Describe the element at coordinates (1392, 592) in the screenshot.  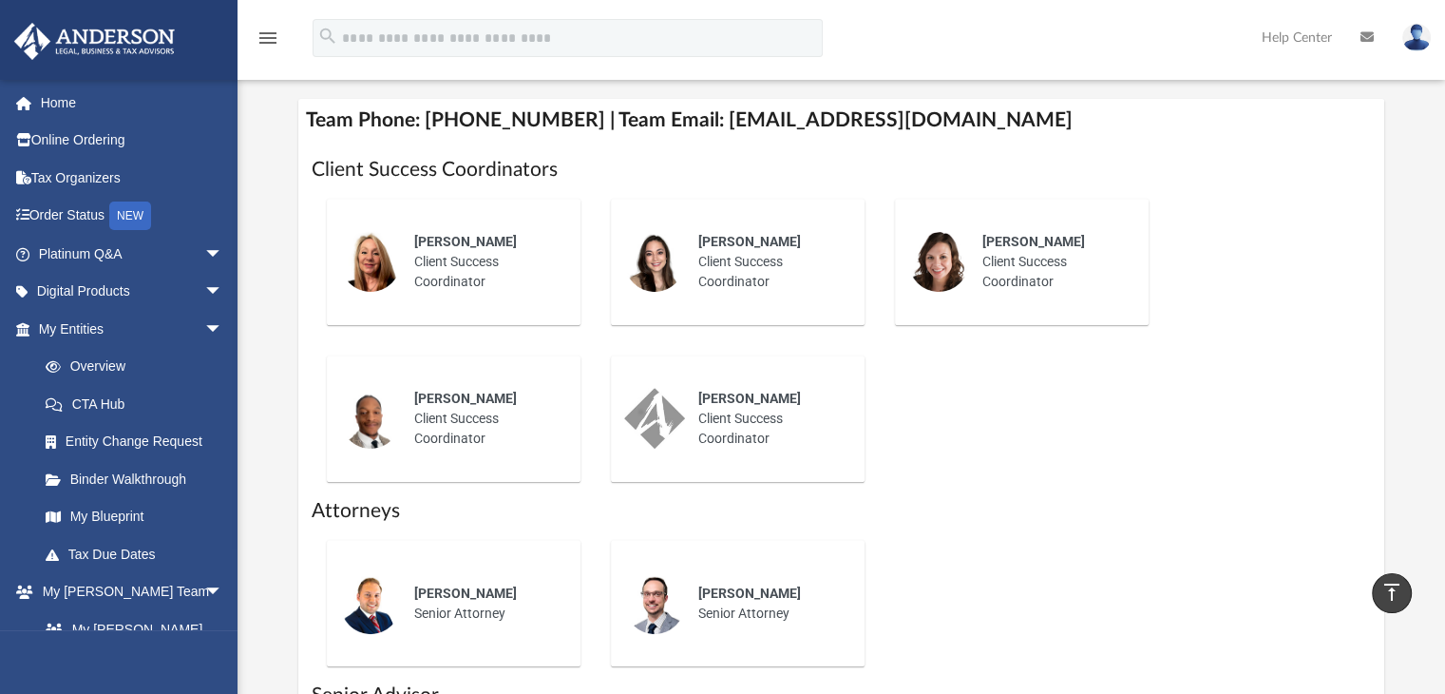
I see `i: vertical_align_top` at that location.